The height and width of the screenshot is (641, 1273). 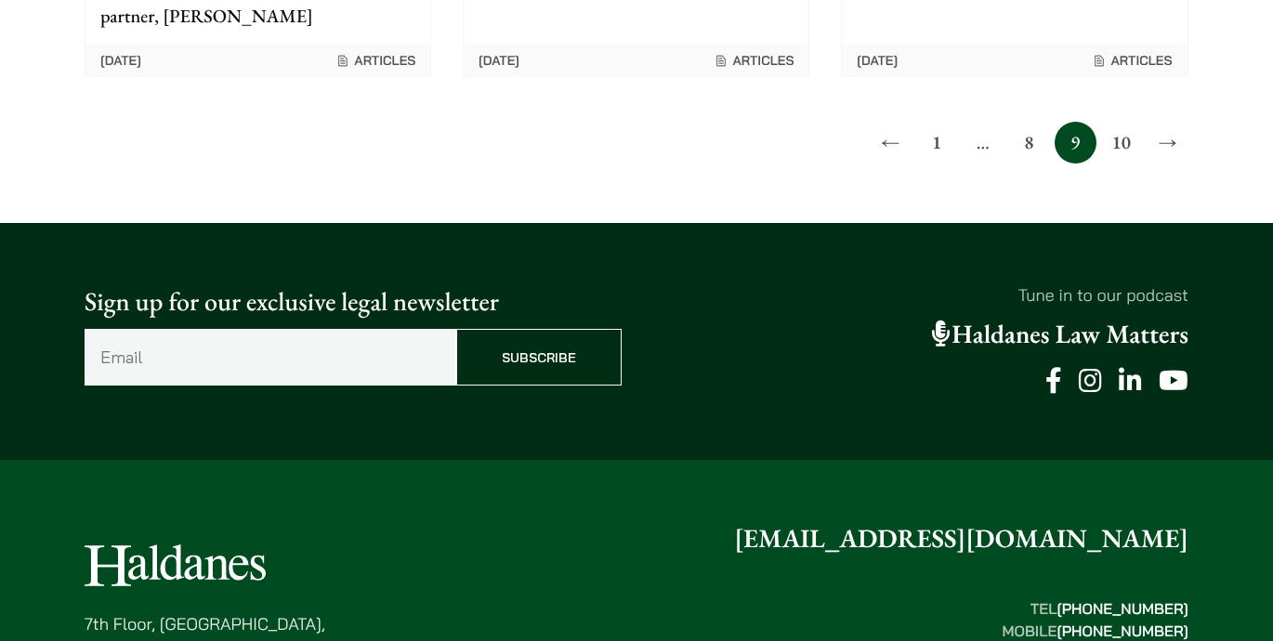 What do you see at coordinates (539, 357) in the screenshot?
I see `input: Subscribe` at bounding box center [539, 357].